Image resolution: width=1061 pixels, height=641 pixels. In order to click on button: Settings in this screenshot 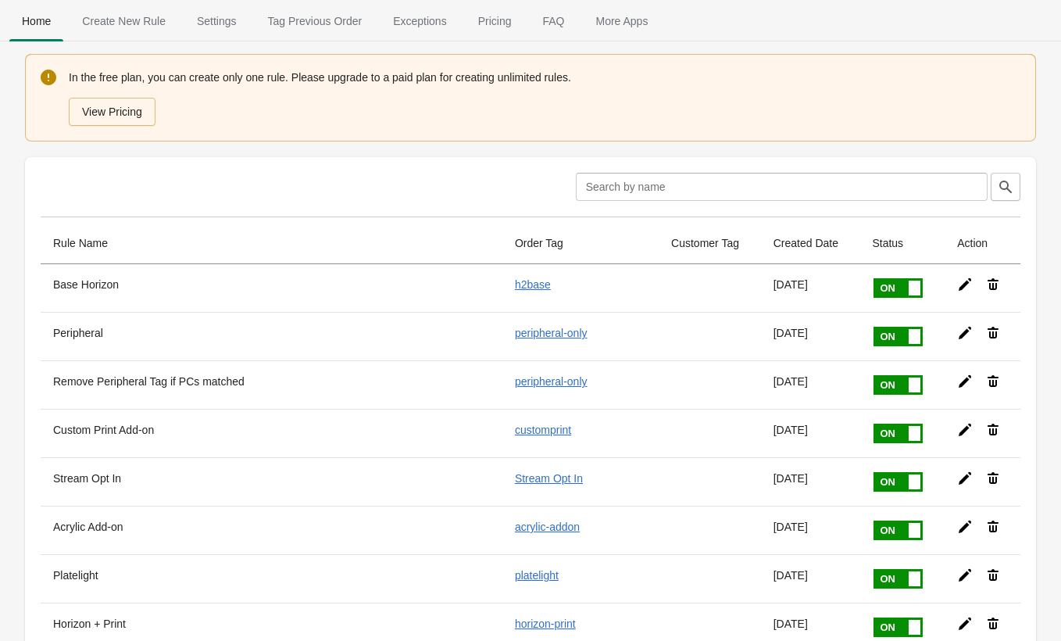, I will do `click(216, 21)`.